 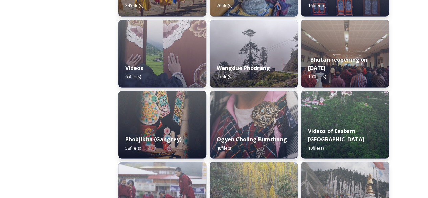 What do you see at coordinates (162, 125) in the screenshot?
I see `img: Phobjika%2520by%2520Matt%2520Dutile2.jpg` at bounding box center [162, 125].